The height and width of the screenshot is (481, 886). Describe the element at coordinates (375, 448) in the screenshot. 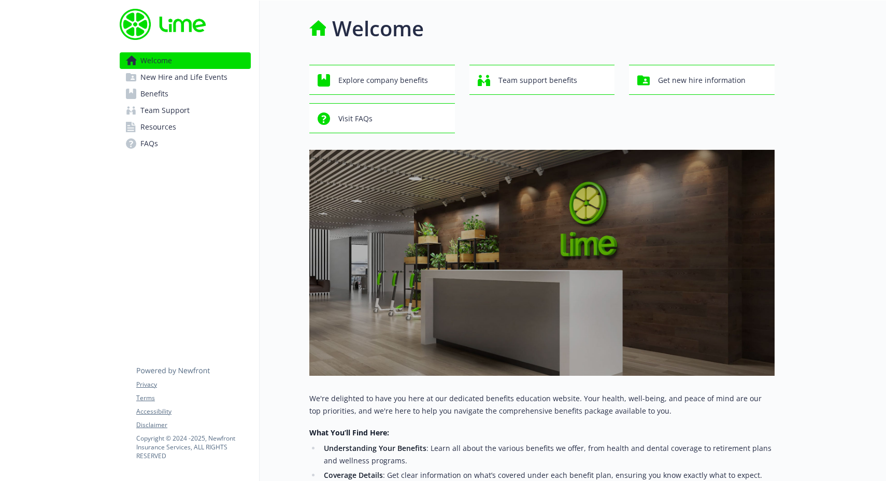

I see `strong: Understanding Your Benefits` at that location.